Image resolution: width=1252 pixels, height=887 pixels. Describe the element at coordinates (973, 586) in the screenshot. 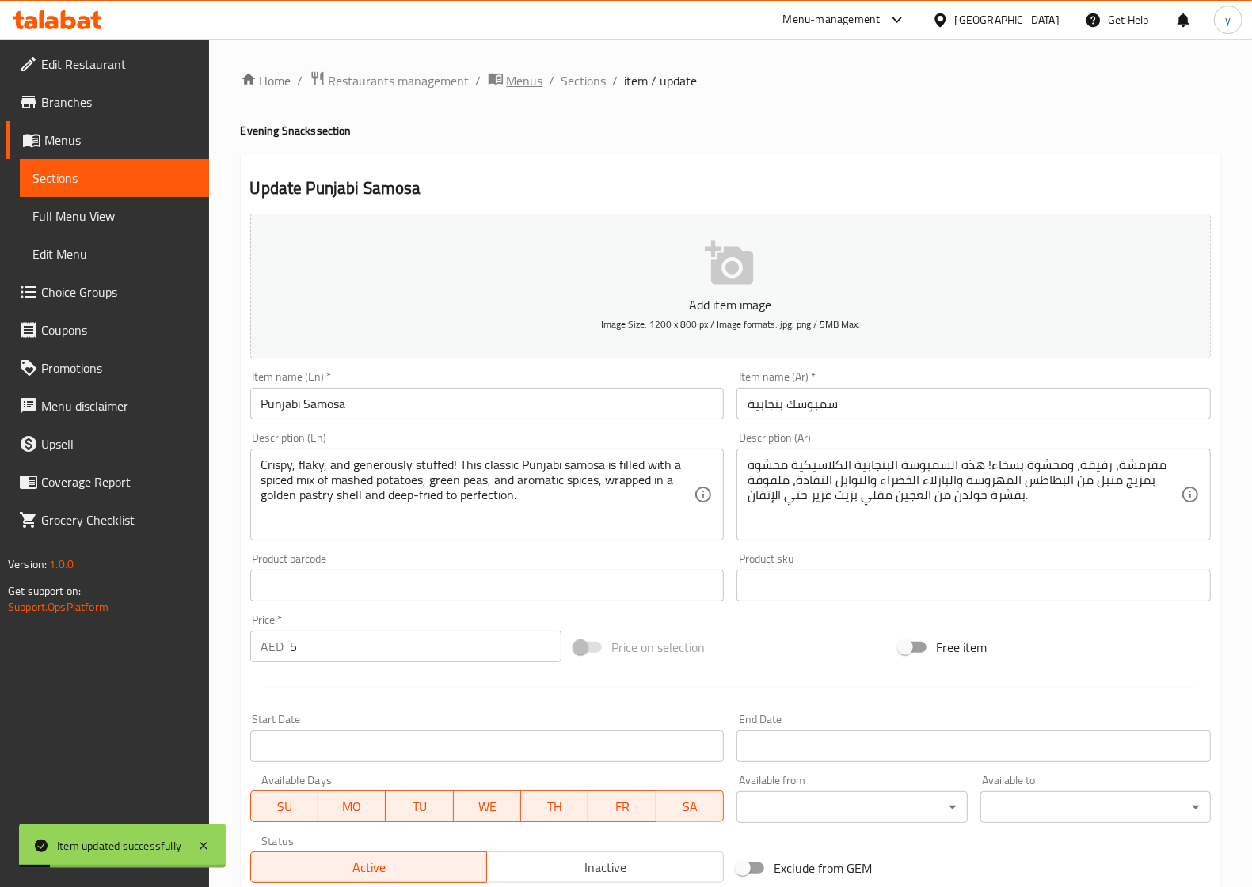

I see `input: Please enter product sku` at that location.